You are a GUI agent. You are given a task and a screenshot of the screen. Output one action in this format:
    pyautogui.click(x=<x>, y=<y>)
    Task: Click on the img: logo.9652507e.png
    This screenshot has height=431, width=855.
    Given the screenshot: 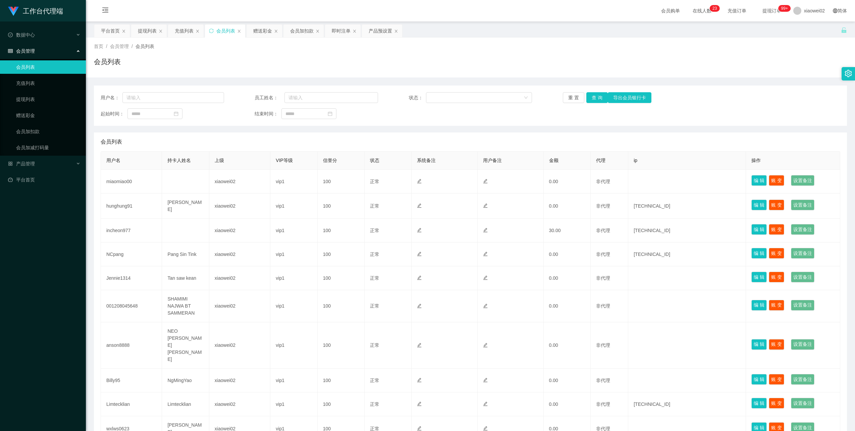 What is the action you would take?
    pyautogui.click(x=13, y=11)
    